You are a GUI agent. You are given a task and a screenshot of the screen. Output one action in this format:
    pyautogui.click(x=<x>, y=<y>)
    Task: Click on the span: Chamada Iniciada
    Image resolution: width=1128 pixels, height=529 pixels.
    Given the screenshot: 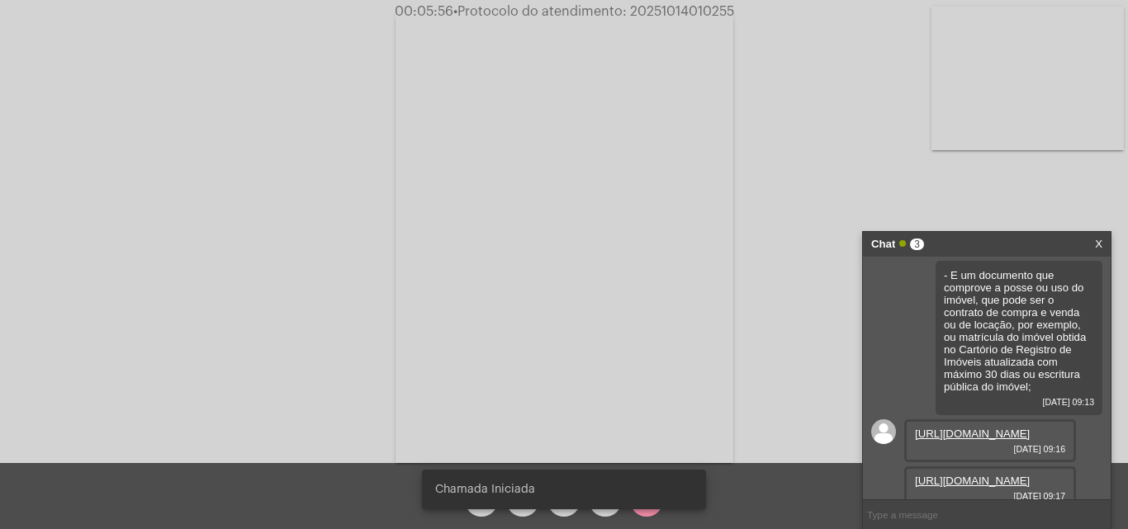 What is the action you would take?
    pyautogui.click(x=485, y=490)
    